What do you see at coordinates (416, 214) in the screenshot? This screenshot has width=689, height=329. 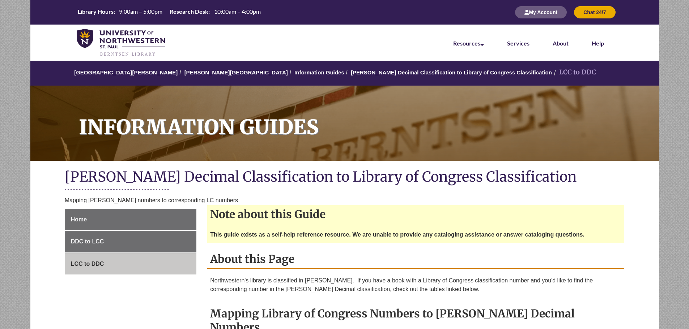 I see `h2: Note about this Guide` at bounding box center [416, 214].